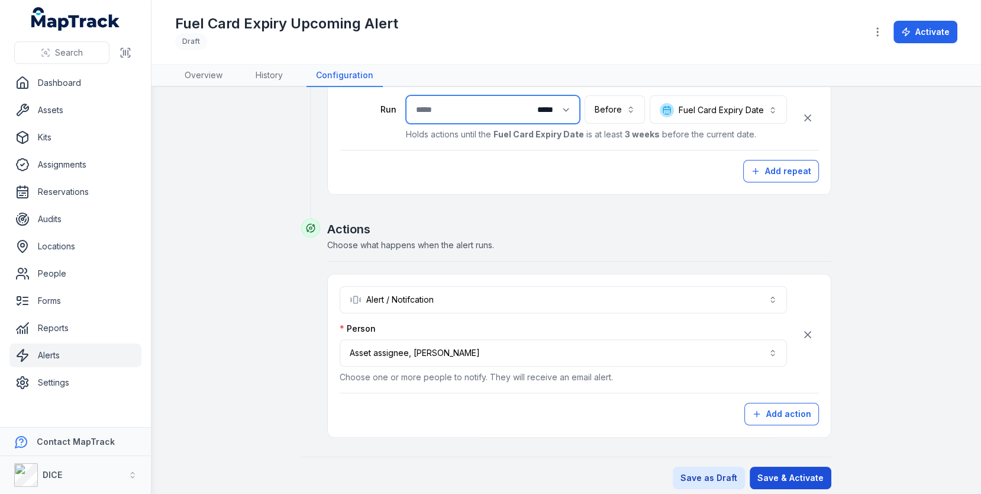 This screenshot has width=981, height=494. I want to click on button: Activate, so click(926, 32).